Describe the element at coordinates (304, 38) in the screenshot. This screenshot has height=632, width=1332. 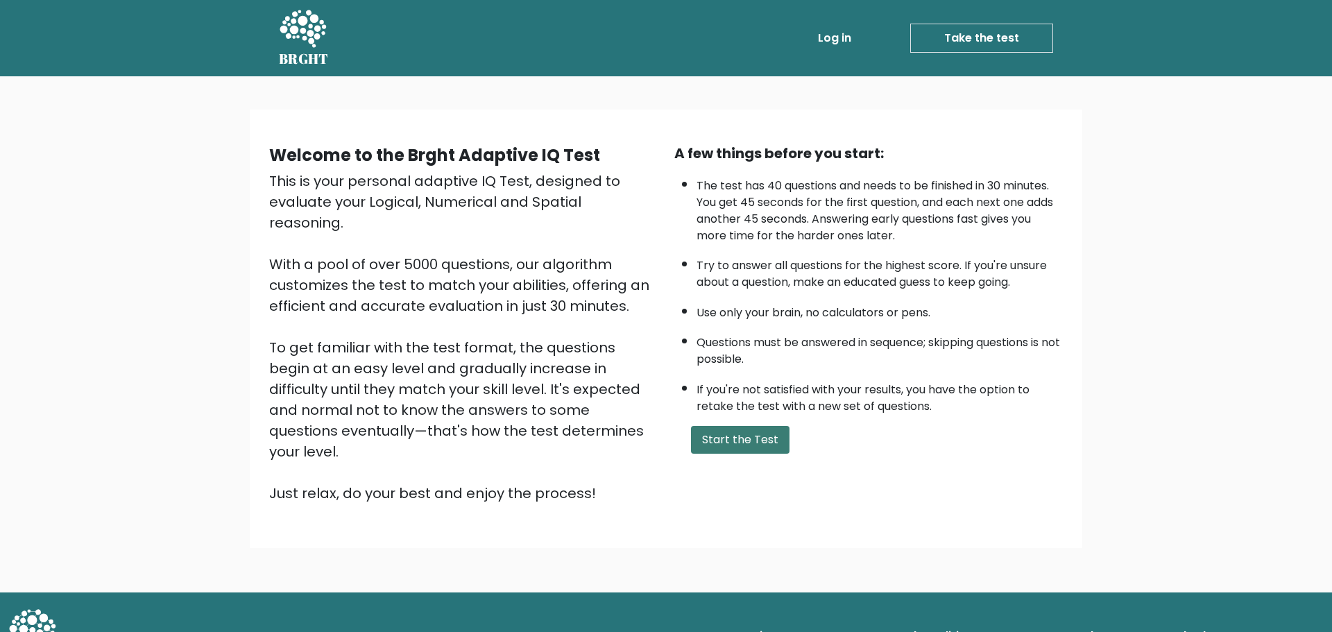
I see `a: BRGHT` at that location.